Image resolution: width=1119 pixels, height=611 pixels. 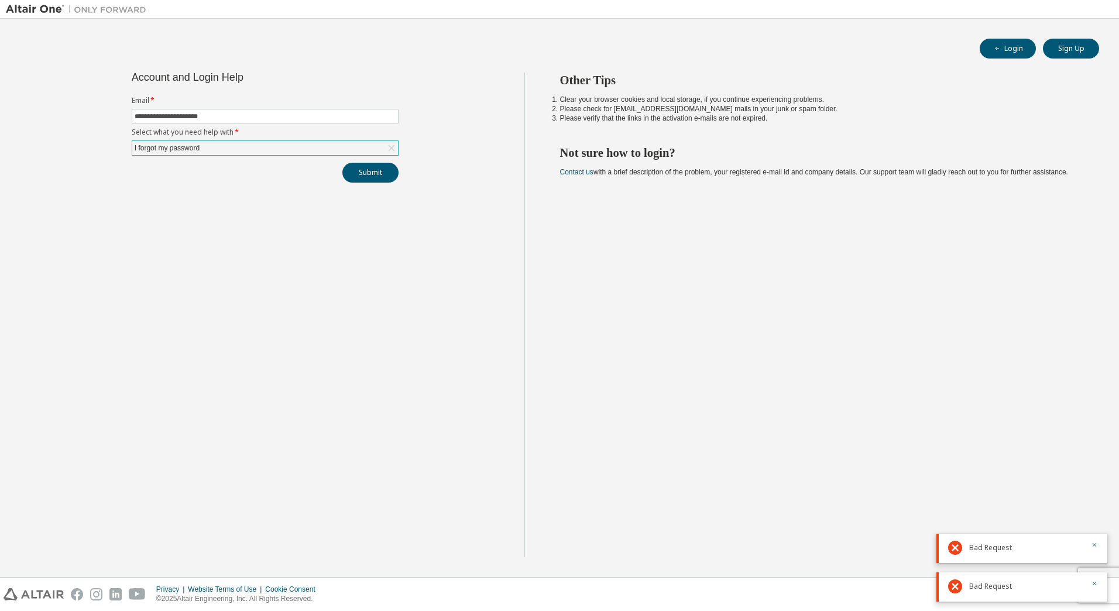 I want to click on h2: Other Tips, so click(x=819, y=80).